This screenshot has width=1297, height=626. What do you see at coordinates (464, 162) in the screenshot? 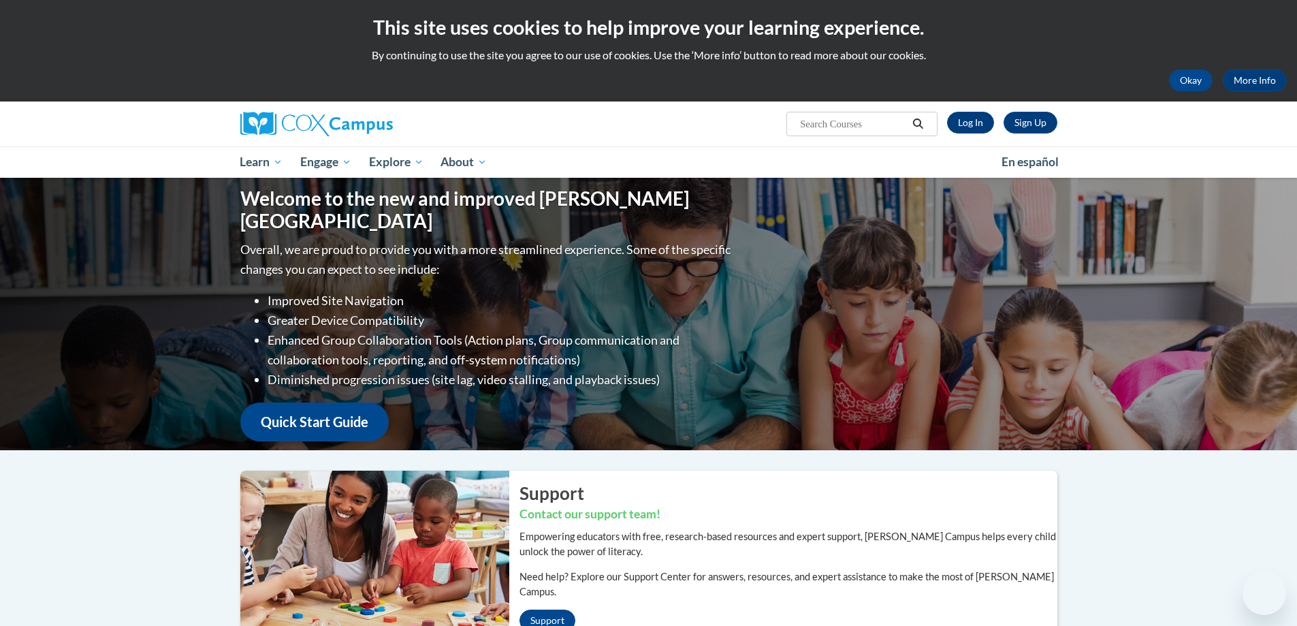
I see `a: About` at bounding box center [464, 162].